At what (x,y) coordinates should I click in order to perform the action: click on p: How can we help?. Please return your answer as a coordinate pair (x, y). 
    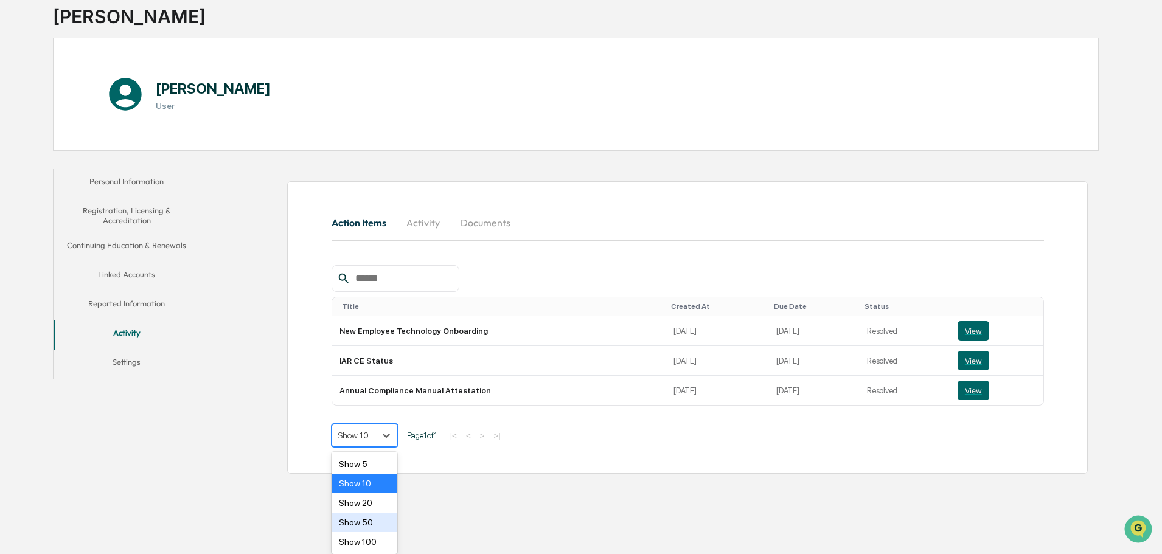
    Looking at the image, I should click on (117, 35).